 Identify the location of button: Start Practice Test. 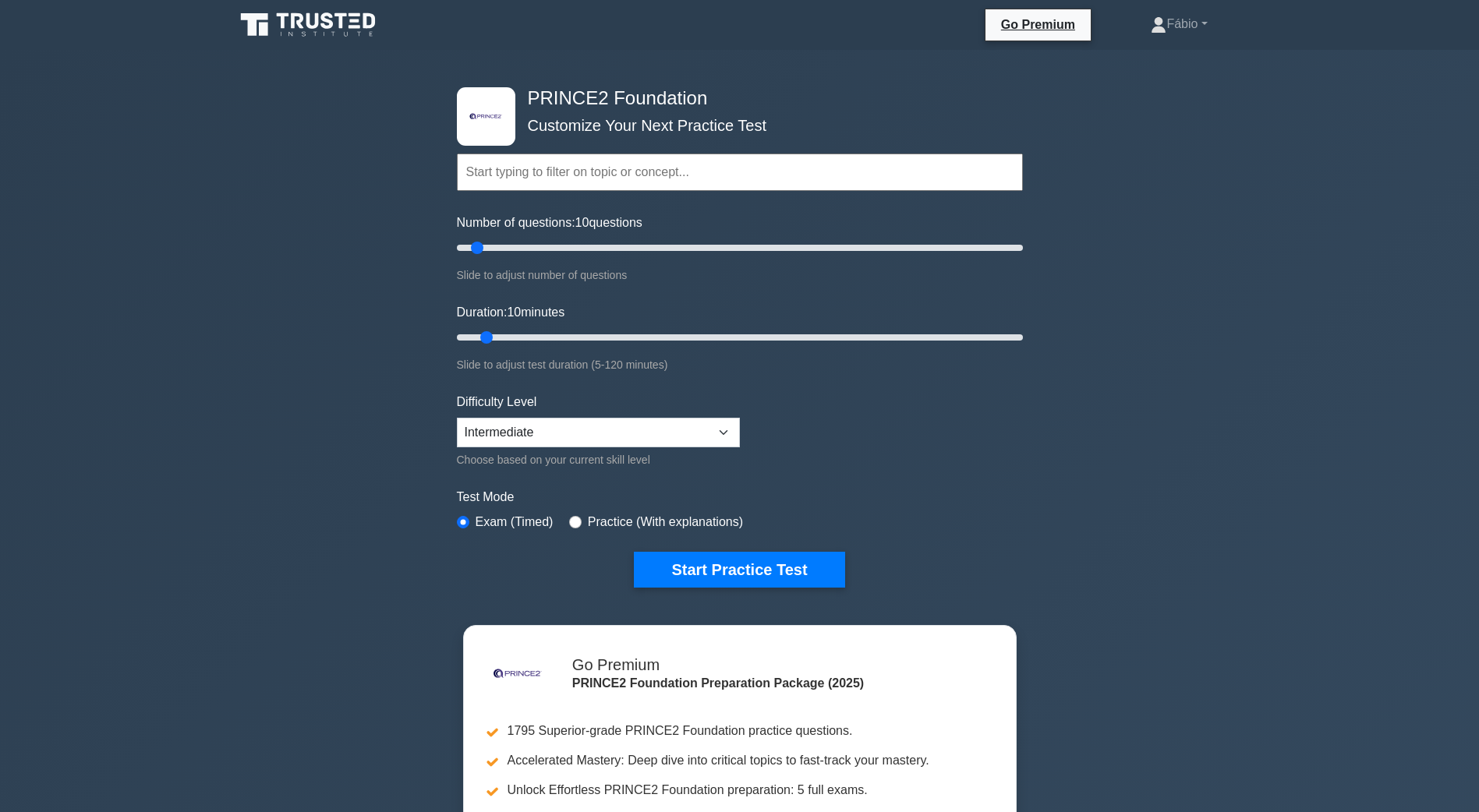
(740, 569).